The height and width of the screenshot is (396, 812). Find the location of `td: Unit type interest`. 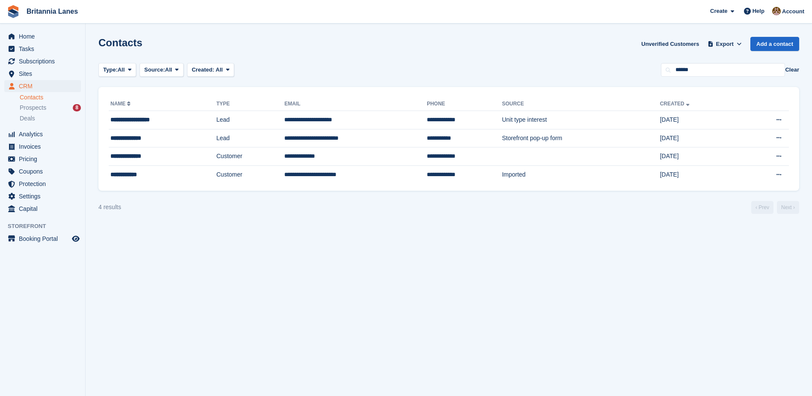

td: Unit type interest is located at coordinates (581, 120).